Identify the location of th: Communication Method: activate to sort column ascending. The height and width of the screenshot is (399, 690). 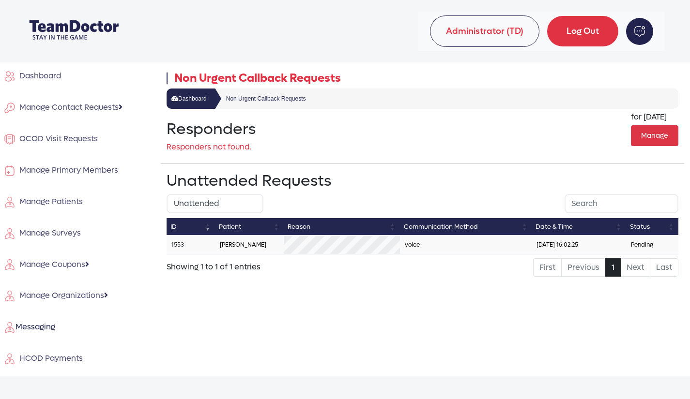
(466, 227).